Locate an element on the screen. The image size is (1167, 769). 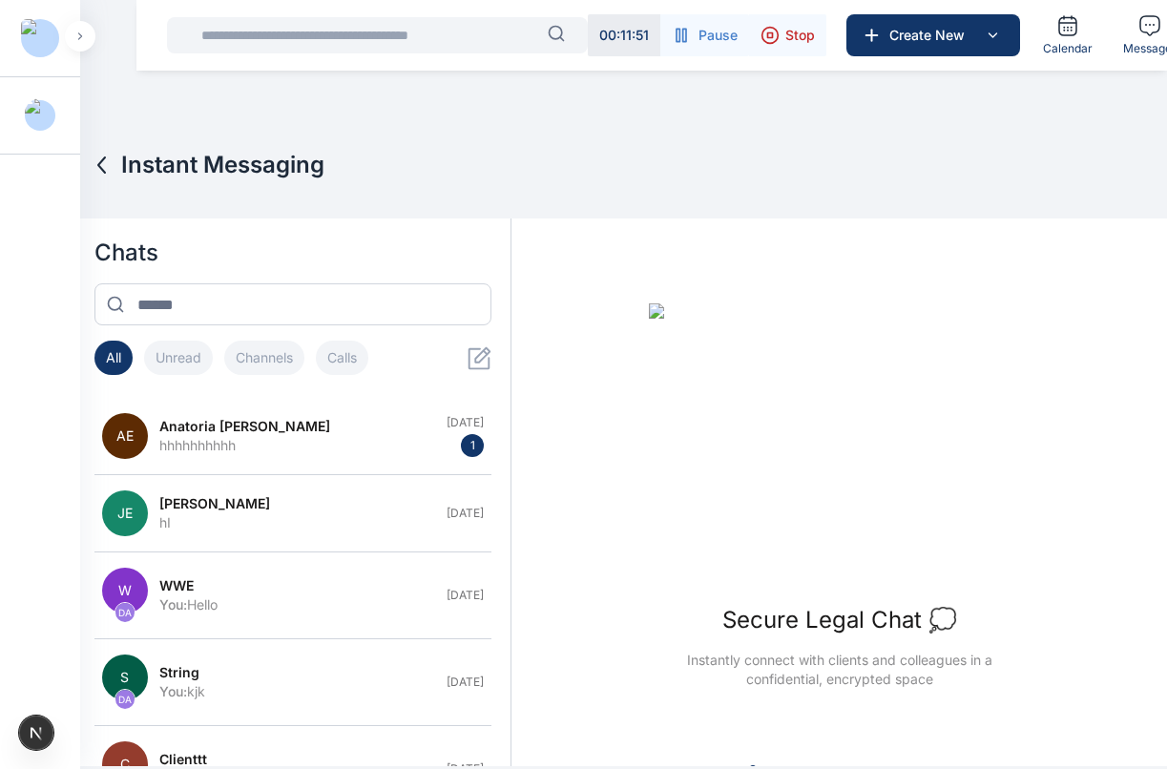
span: JE is located at coordinates (125, 513).